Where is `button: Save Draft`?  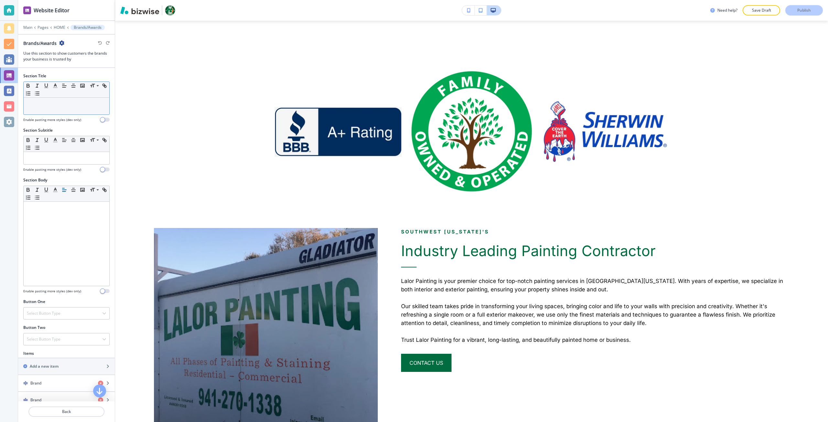
button: Save Draft is located at coordinates (762, 10).